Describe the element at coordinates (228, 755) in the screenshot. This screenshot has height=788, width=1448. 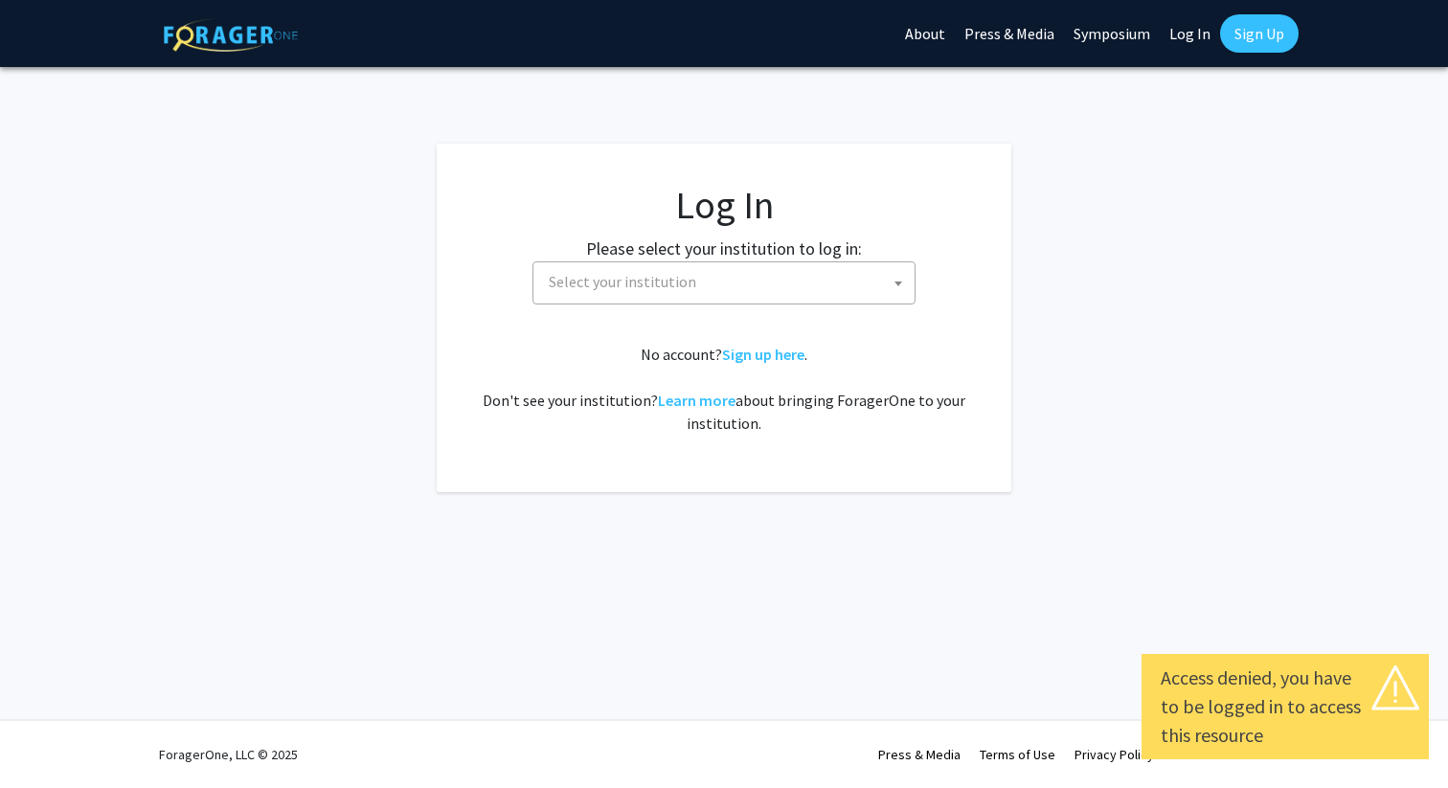
I see `div: ForagerOne, LLC © 2025` at that location.